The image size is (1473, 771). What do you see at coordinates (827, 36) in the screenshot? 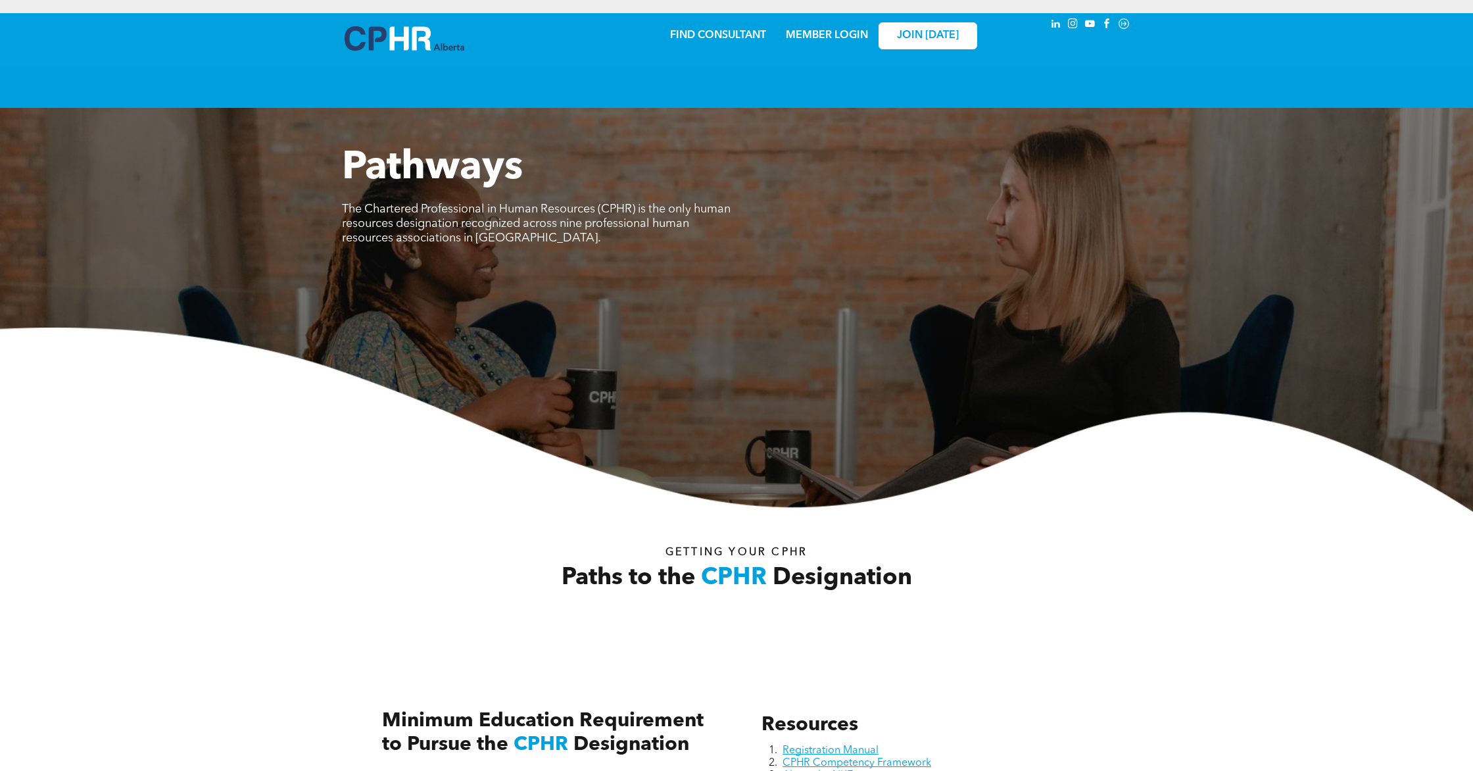
I see `a: MEMBER LOGIN` at bounding box center [827, 36].